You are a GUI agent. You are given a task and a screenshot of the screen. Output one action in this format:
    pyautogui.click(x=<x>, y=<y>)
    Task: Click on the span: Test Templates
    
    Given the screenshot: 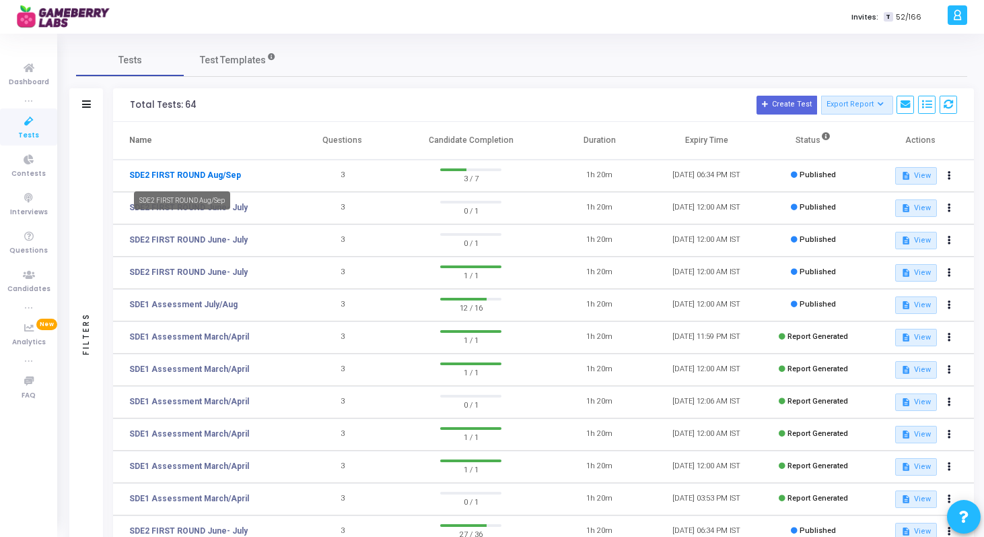 What is the action you would take?
    pyautogui.click(x=233, y=60)
    